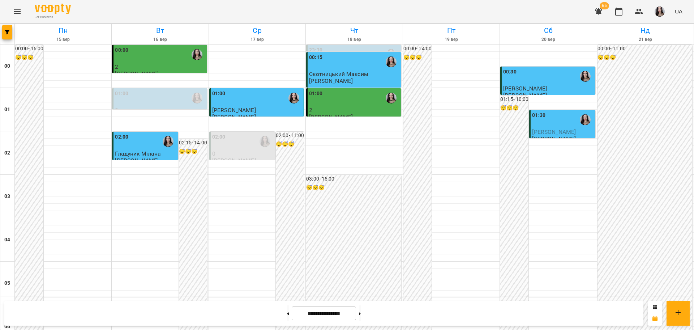 The height and width of the screenshot is (330, 694). What do you see at coordinates (138, 153) in the screenshot?
I see `span: Гладуник Мілана` at bounding box center [138, 153].